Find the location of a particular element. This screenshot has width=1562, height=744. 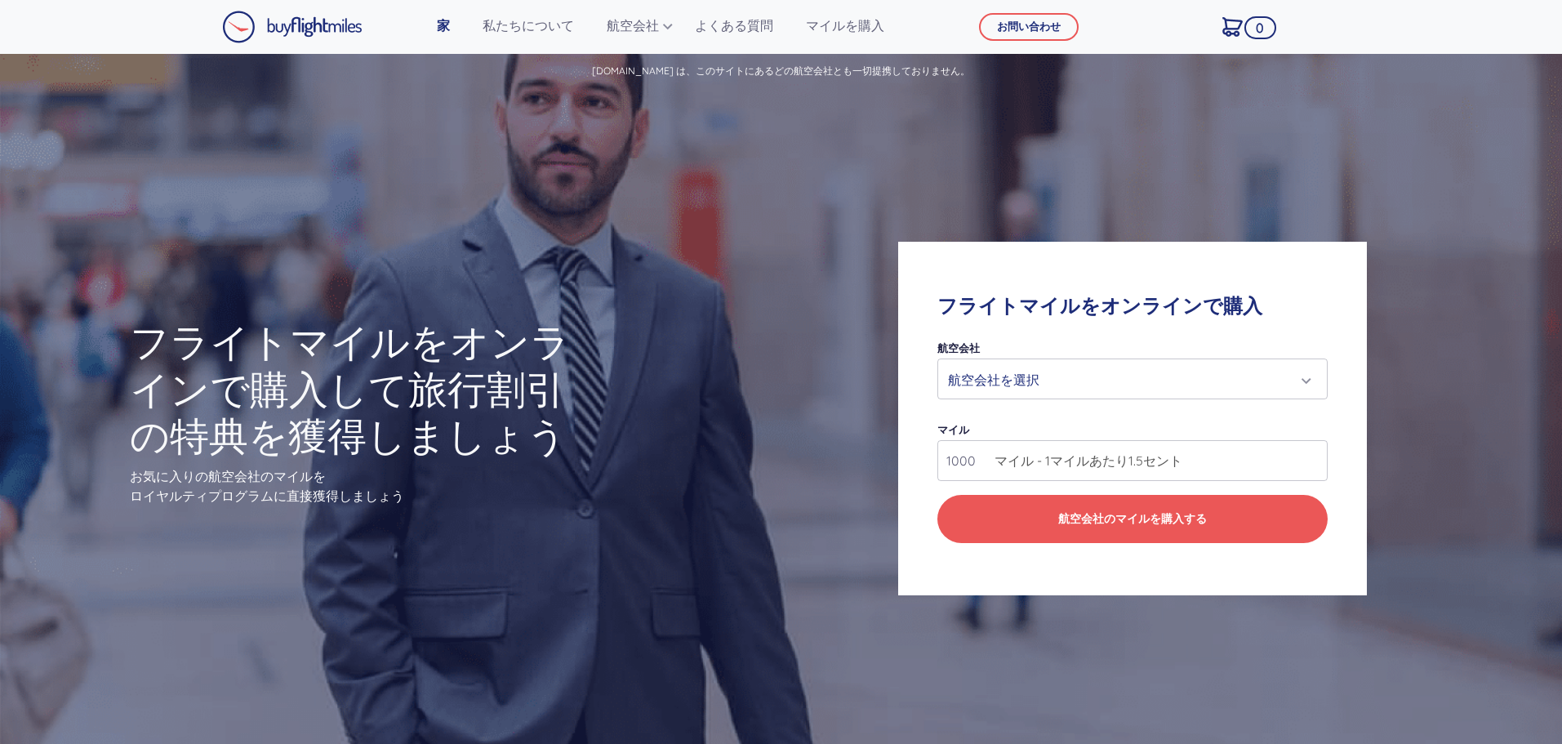

font: お問い合わせ is located at coordinates (1029, 26).